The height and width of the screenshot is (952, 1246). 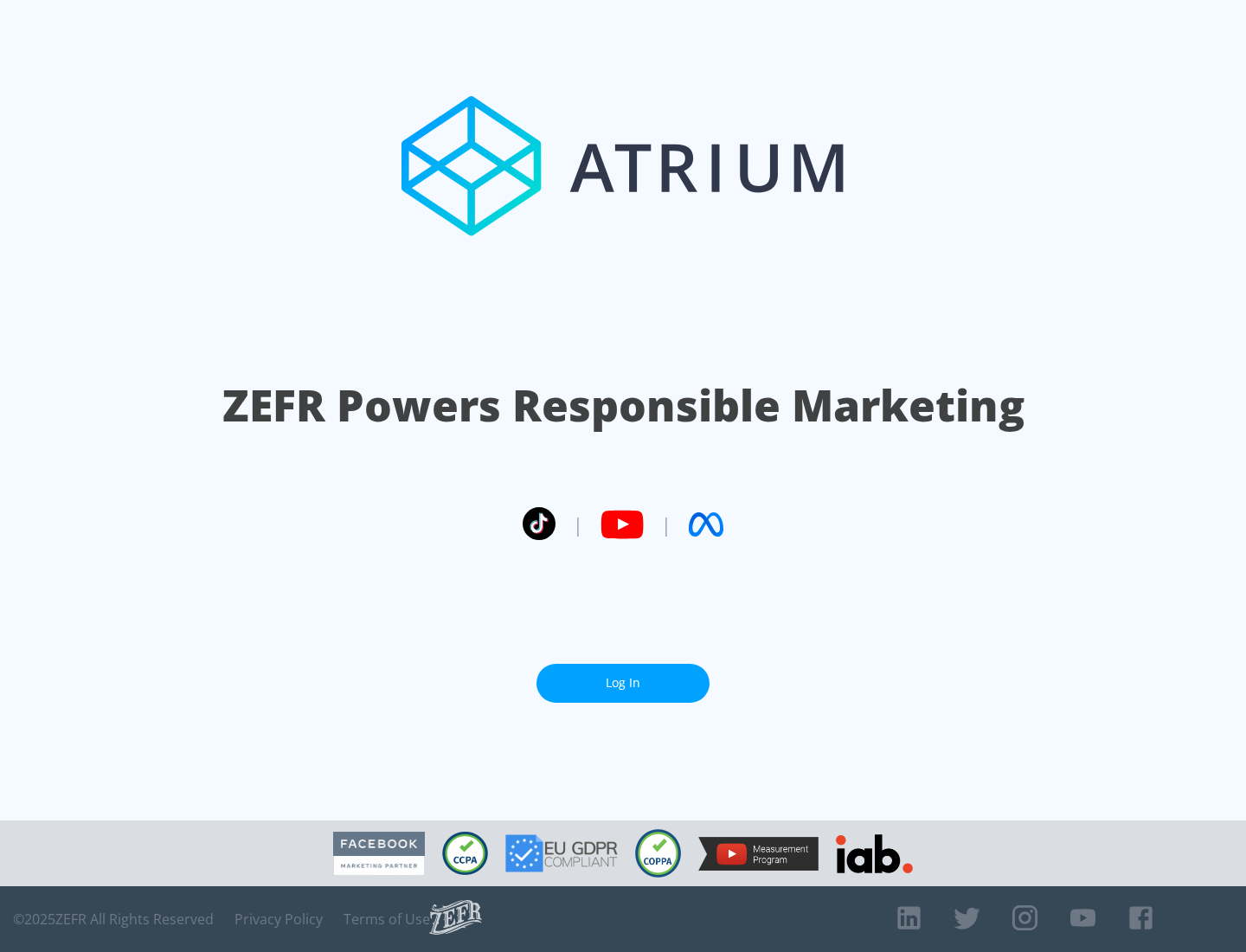 I want to click on h1: ZEFR Powers Responsible Marketing, so click(x=623, y=405).